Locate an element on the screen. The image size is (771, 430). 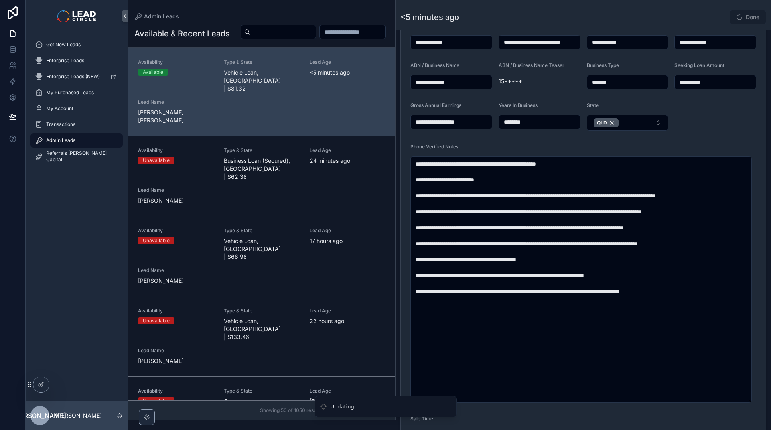
a: Enterprise Leads (NEW) is located at coordinates (77, 77).